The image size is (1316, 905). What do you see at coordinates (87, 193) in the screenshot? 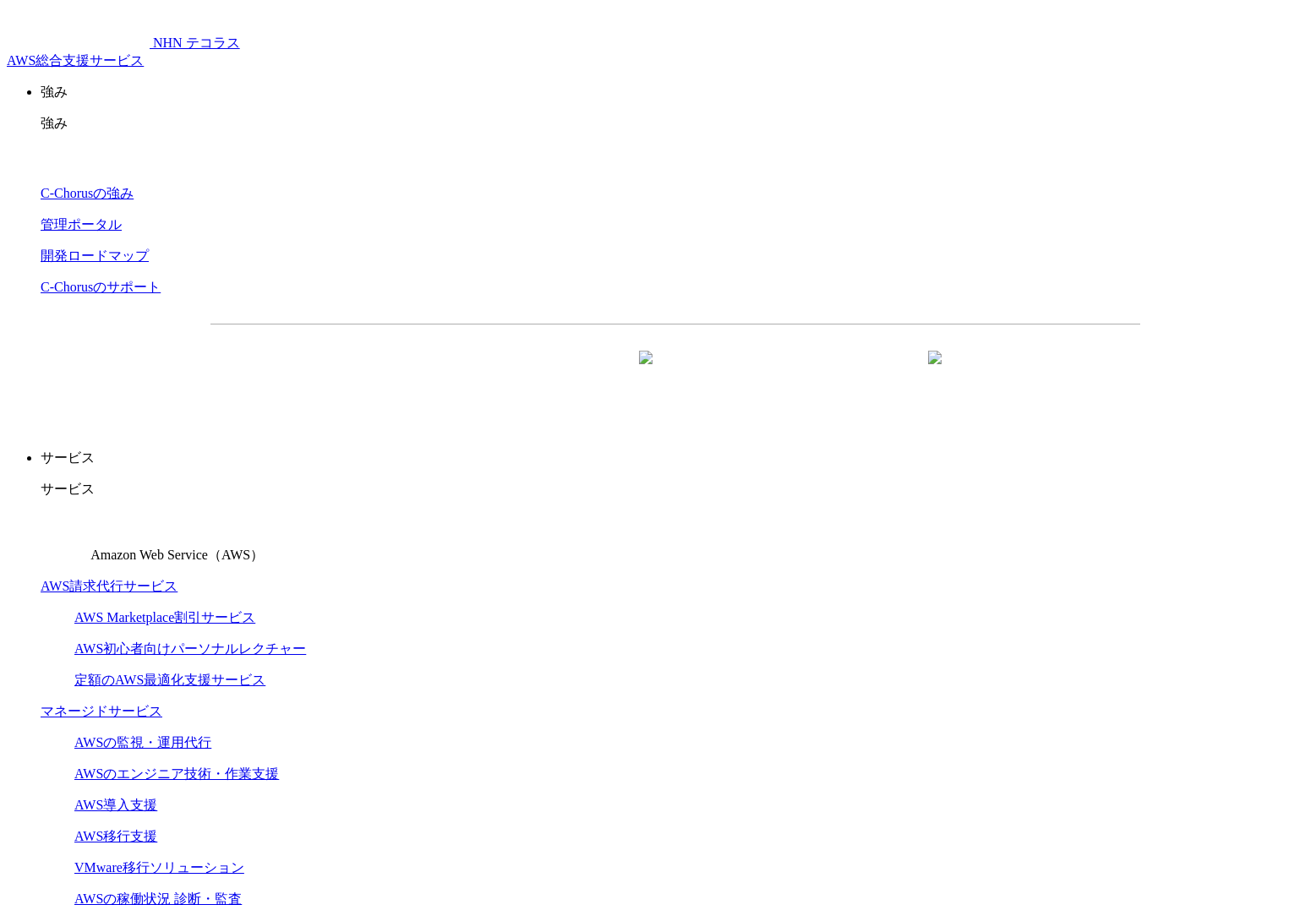
I see `a: C-Chorusの強み` at bounding box center [87, 193].